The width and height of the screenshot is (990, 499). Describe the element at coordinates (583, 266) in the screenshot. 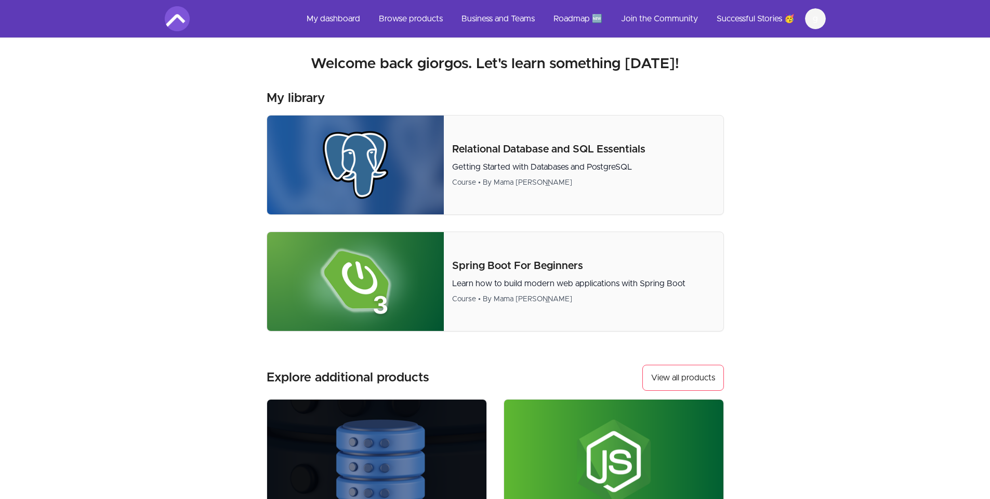

I see `p: Spring Boot For Beginners` at that location.